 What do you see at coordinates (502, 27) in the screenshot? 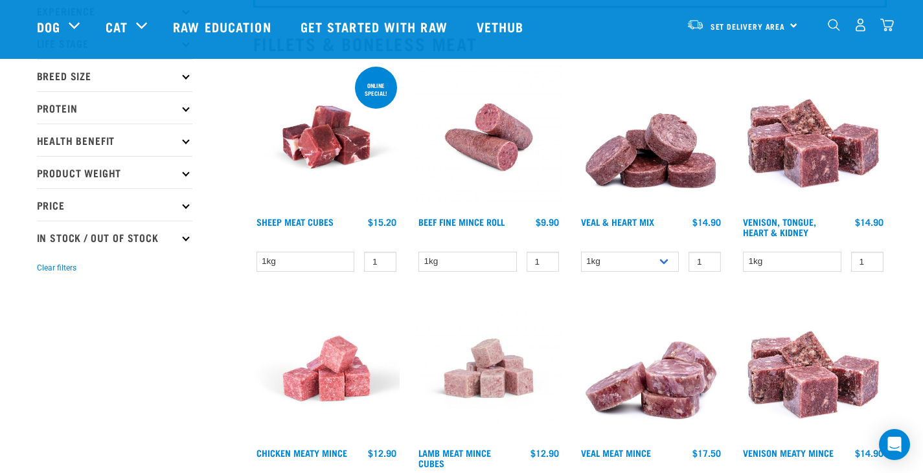
I see `a: Vethub` at bounding box center [502, 27].